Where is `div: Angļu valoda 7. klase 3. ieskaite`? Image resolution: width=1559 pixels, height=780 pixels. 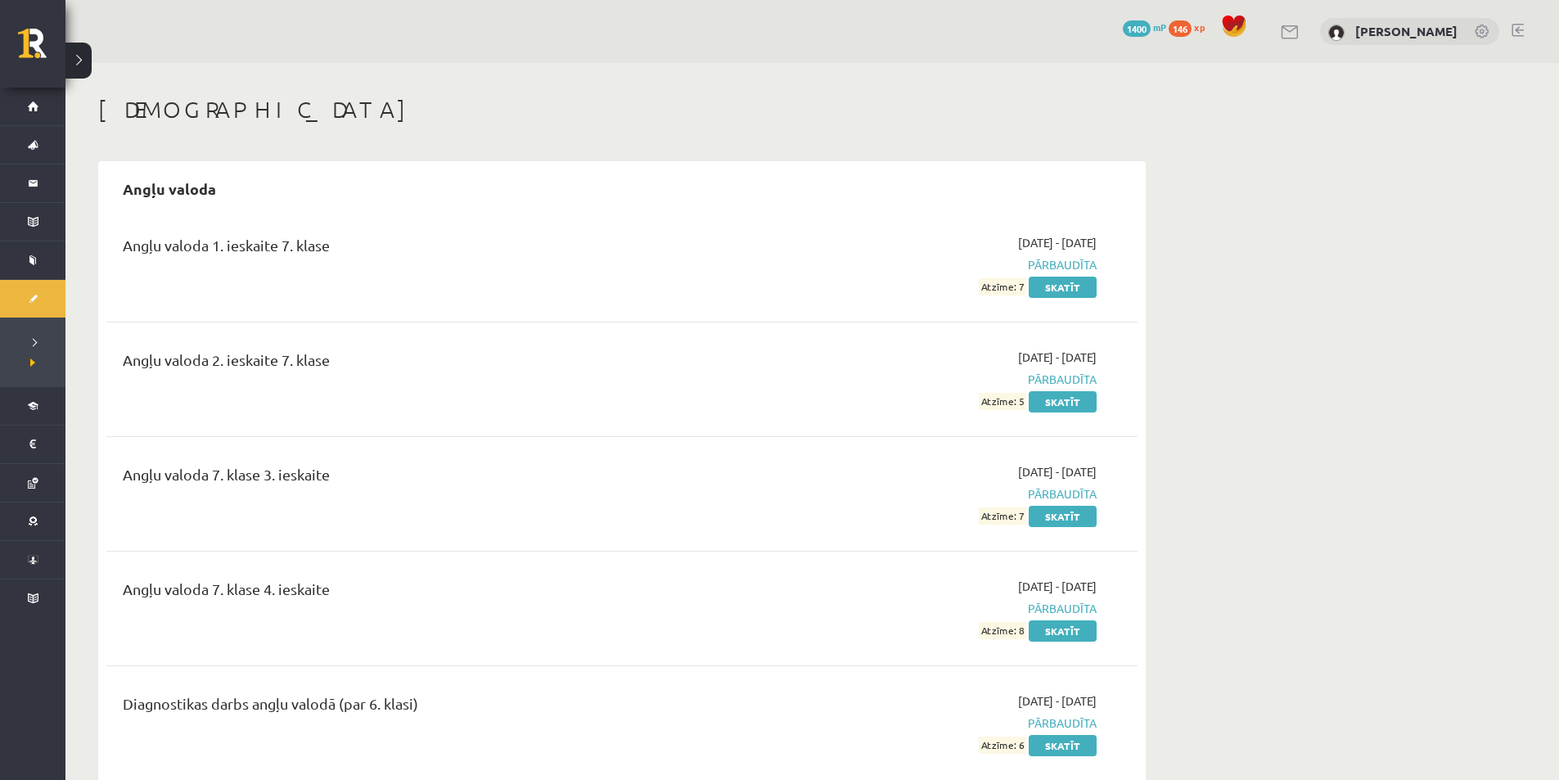 div: Angļu valoda 7. klase 3. ieskaite is located at coordinates (443, 478).